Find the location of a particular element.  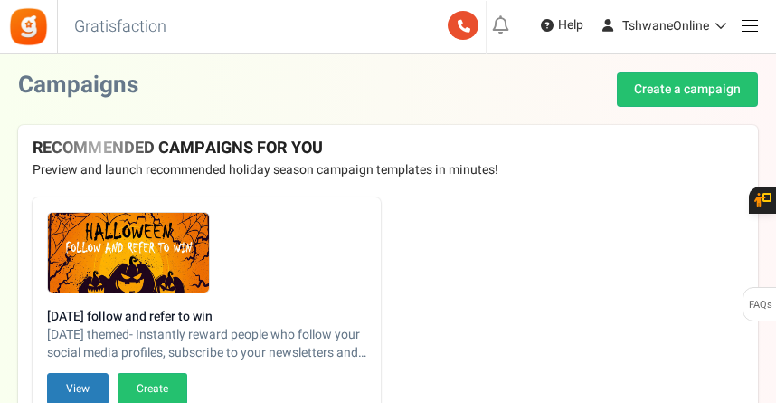

h2: Campaigns is located at coordinates (78, 85).